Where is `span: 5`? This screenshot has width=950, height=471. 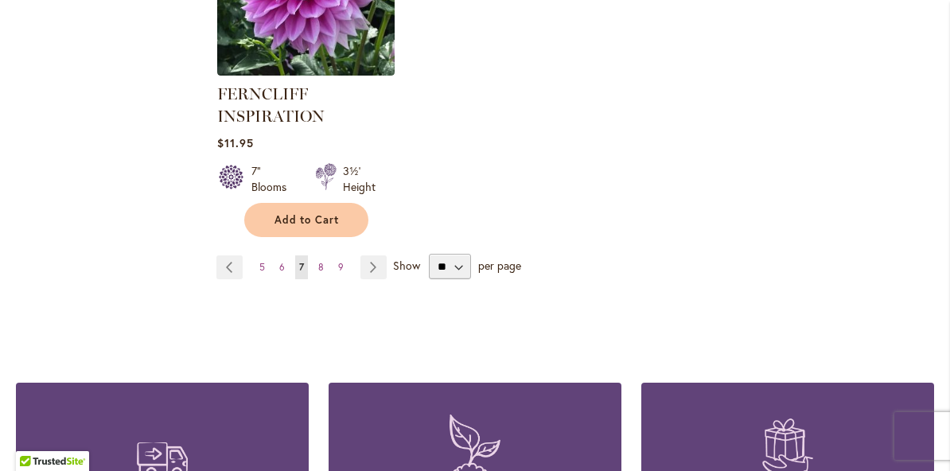
span: 5 is located at coordinates (262, 266).